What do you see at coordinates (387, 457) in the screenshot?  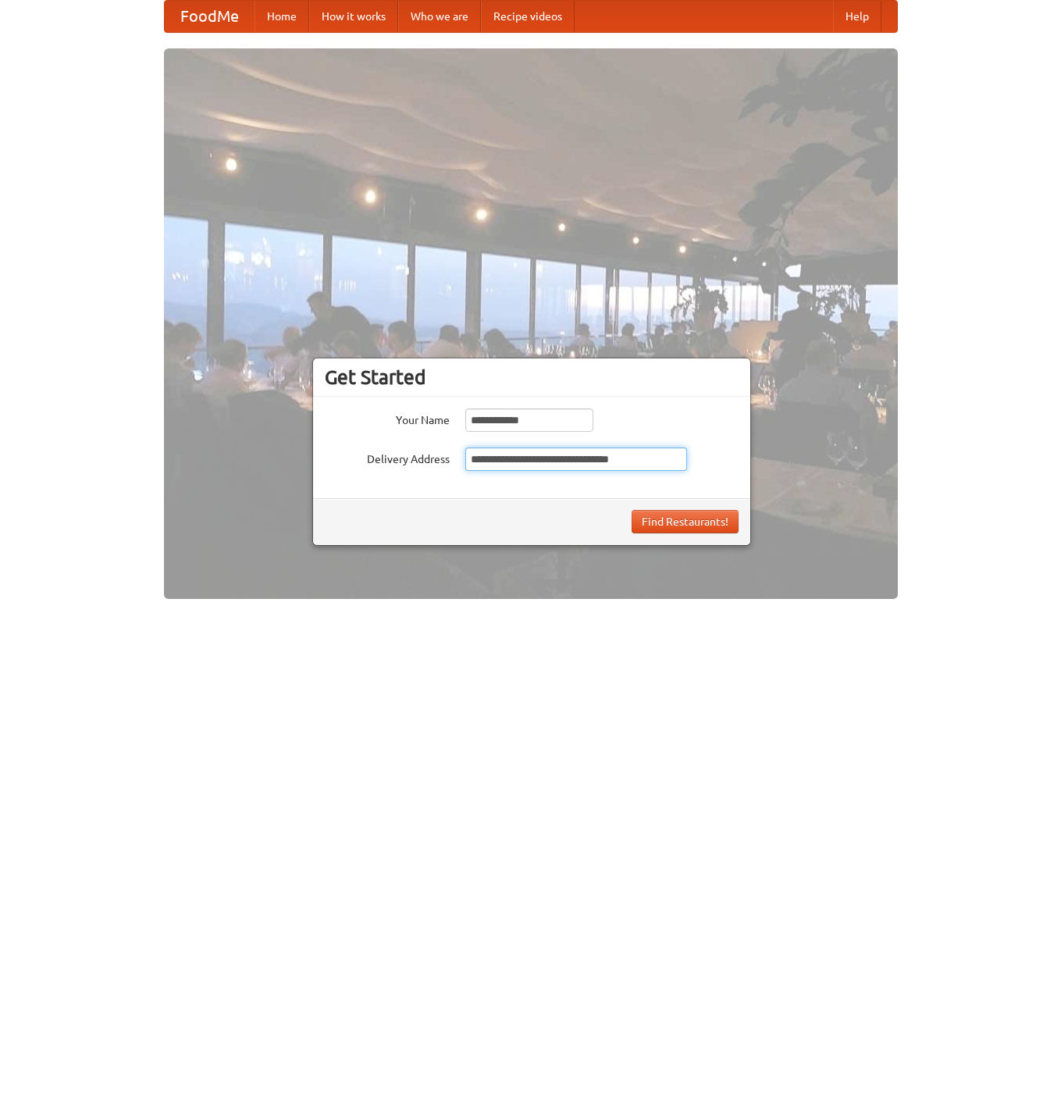 I see `label: Delivery Address` at bounding box center [387, 457].